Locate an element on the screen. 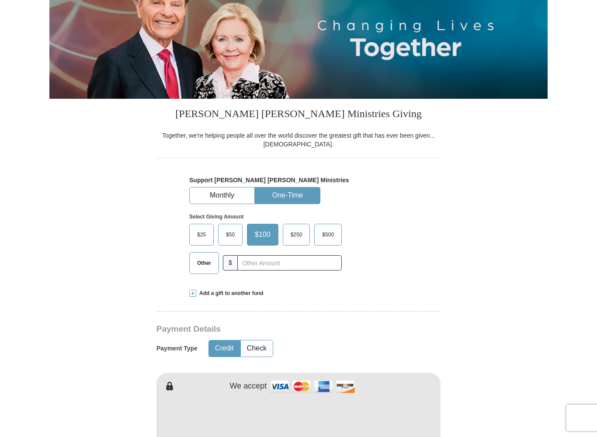 The height and width of the screenshot is (437, 597). span: Add a gift to another fund is located at coordinates (230, 293).